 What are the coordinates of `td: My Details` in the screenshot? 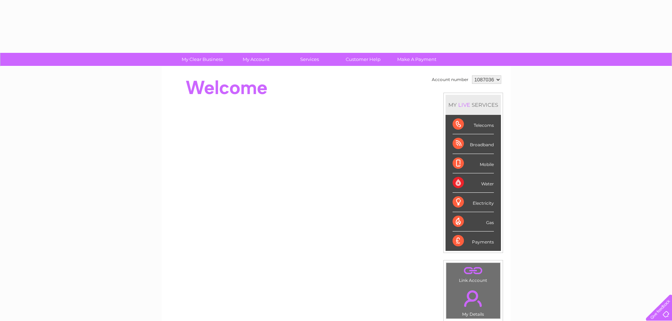 It's located at (473, 302).